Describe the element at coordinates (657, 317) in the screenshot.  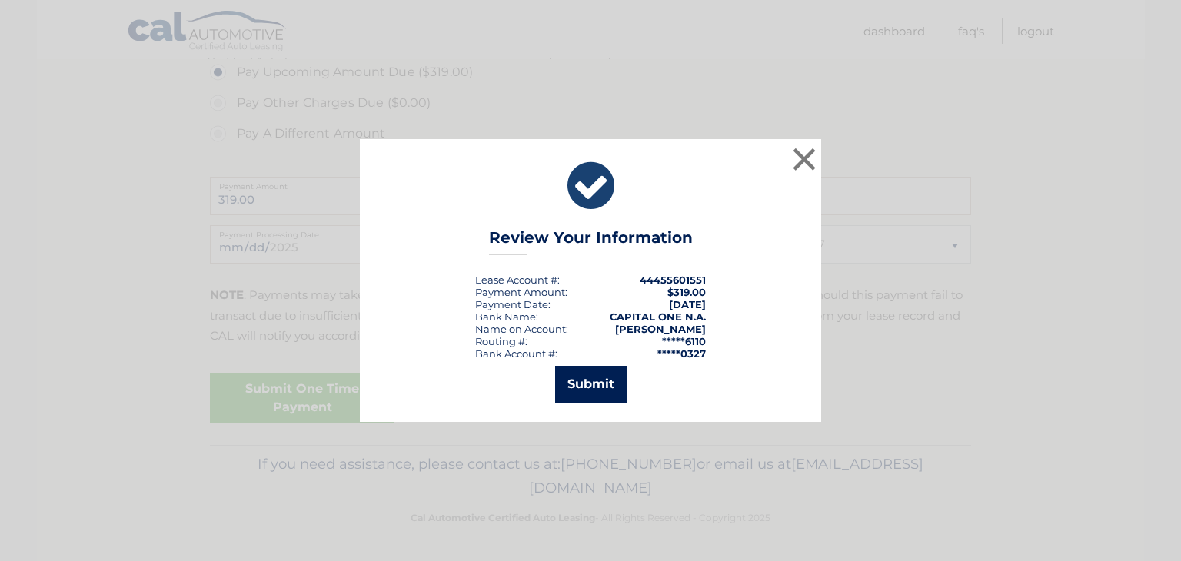
I see `strong: CAPITAL ONE N.A.` at that location.